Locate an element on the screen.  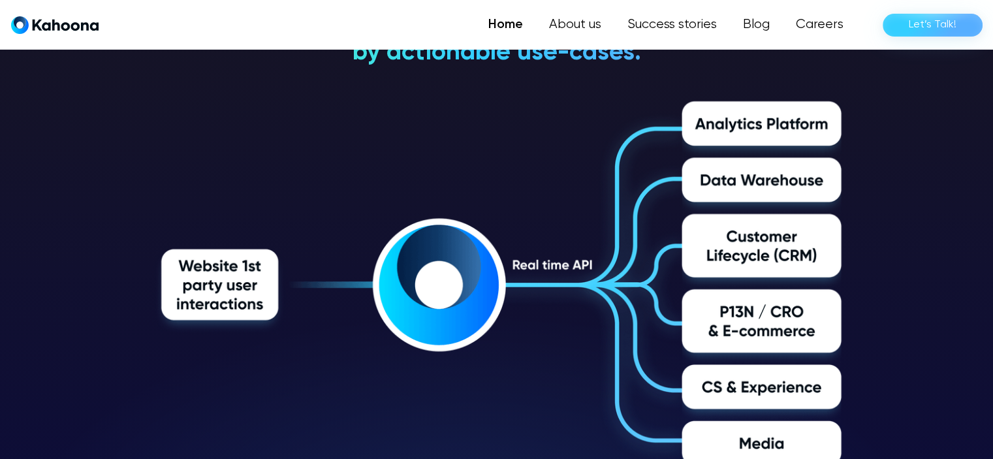
a: home is located at coordinates (55, 25).